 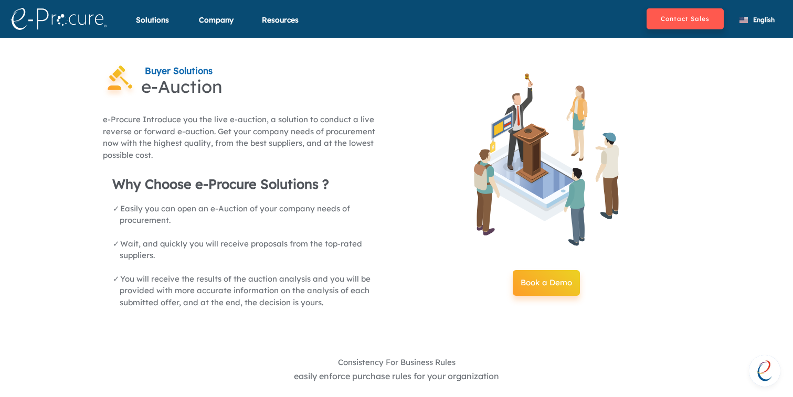 What do you see at coordinates (182, 87) in the screenshot?
I see `h1: e-Auction` at bounding box center [182, 87].